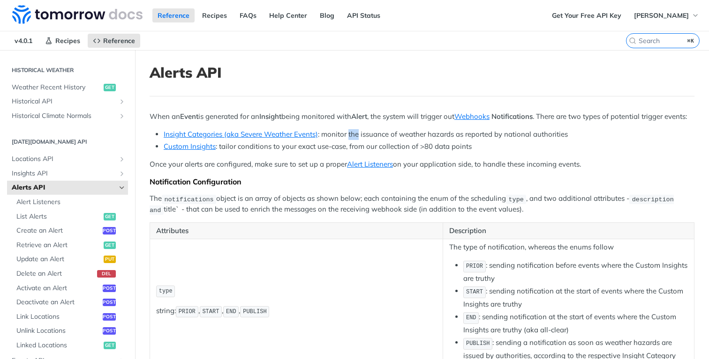  I want to click on span: v4.0.1, so click(23, 41).